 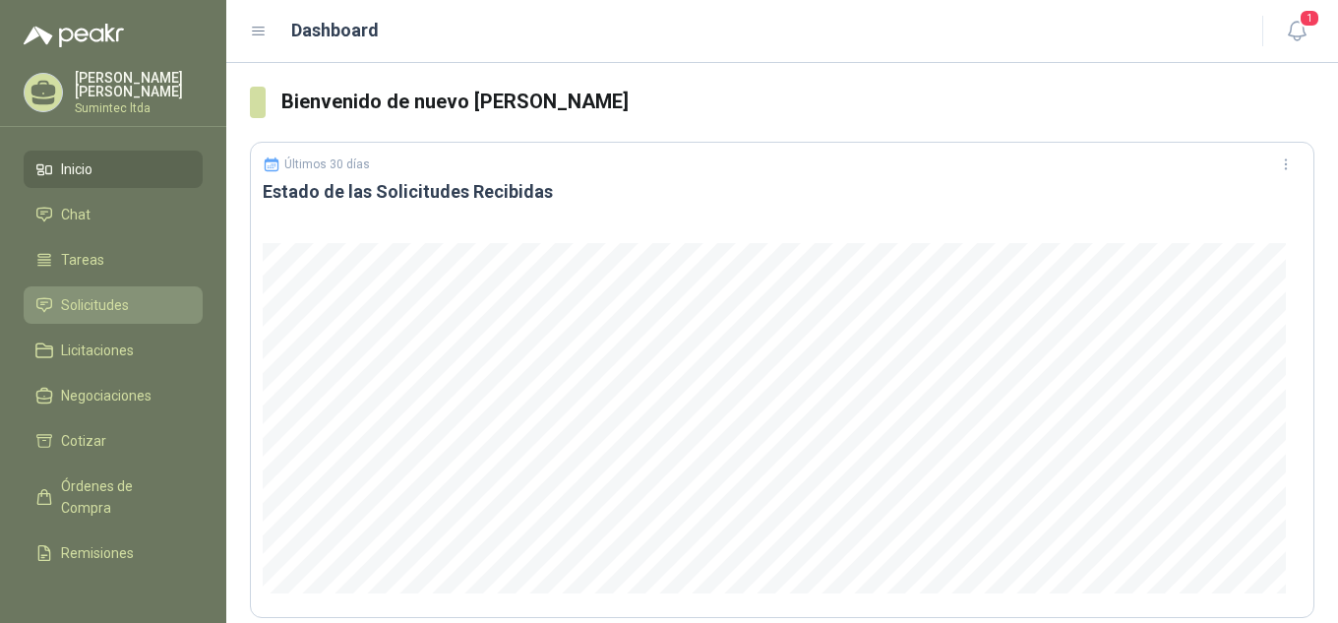 What do you see at coordinates (83, 260) in the screenshot?
I see `span: Tareas` at bounding box center [83, 260].